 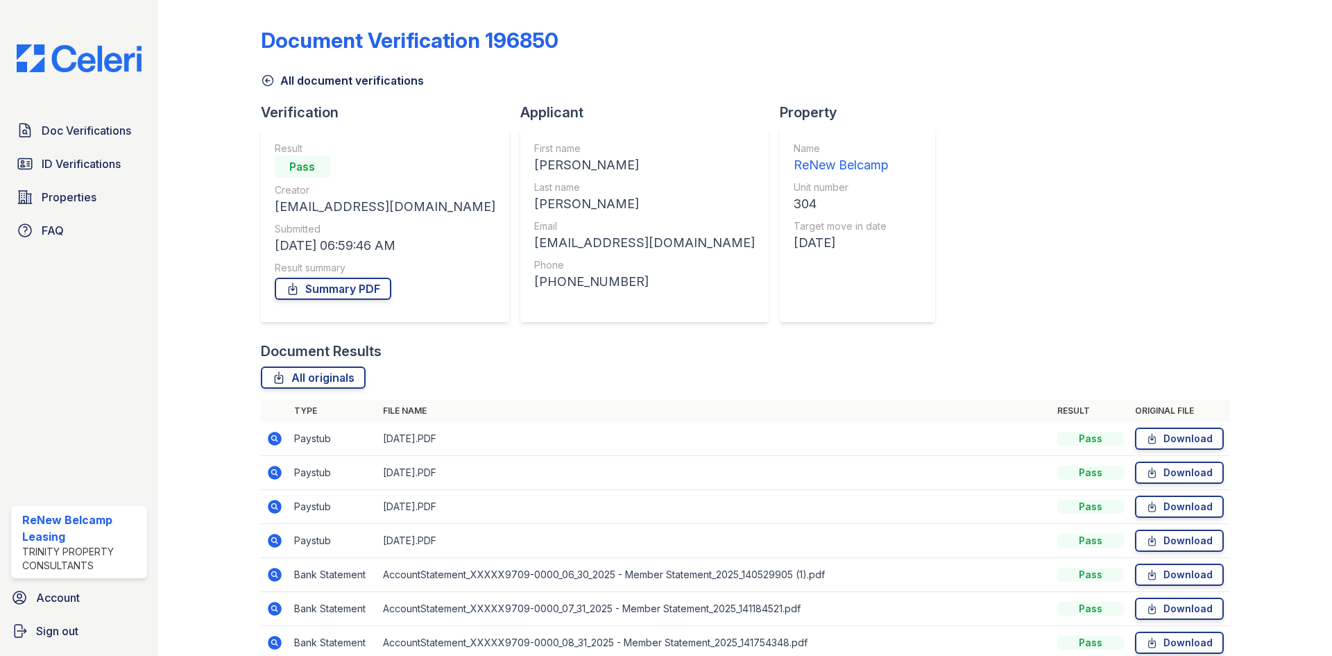 I want to click on div: Name, so click(x=841, y=148).